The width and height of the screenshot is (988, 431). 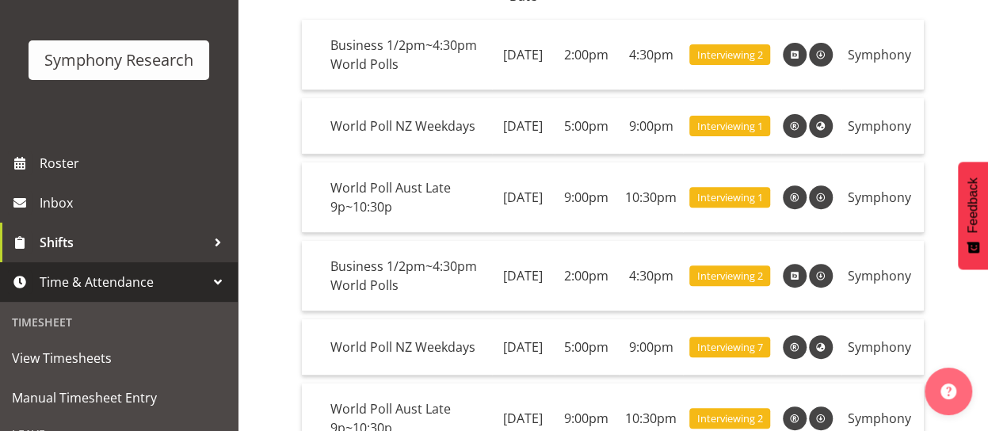 I want to click on div: Symphony Research, so click(x=119, y=60).